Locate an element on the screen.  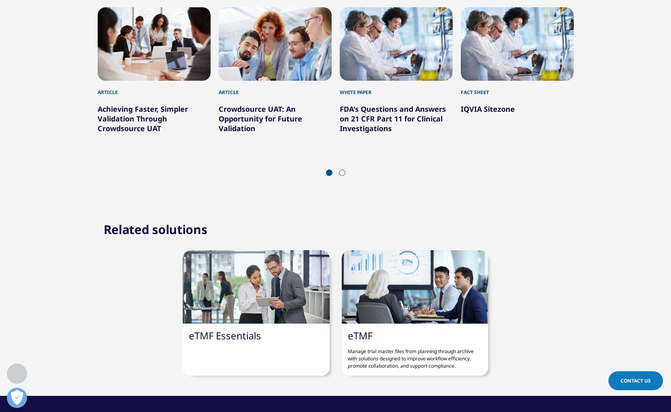
a: eTMF is located at coordinates (360, 335).